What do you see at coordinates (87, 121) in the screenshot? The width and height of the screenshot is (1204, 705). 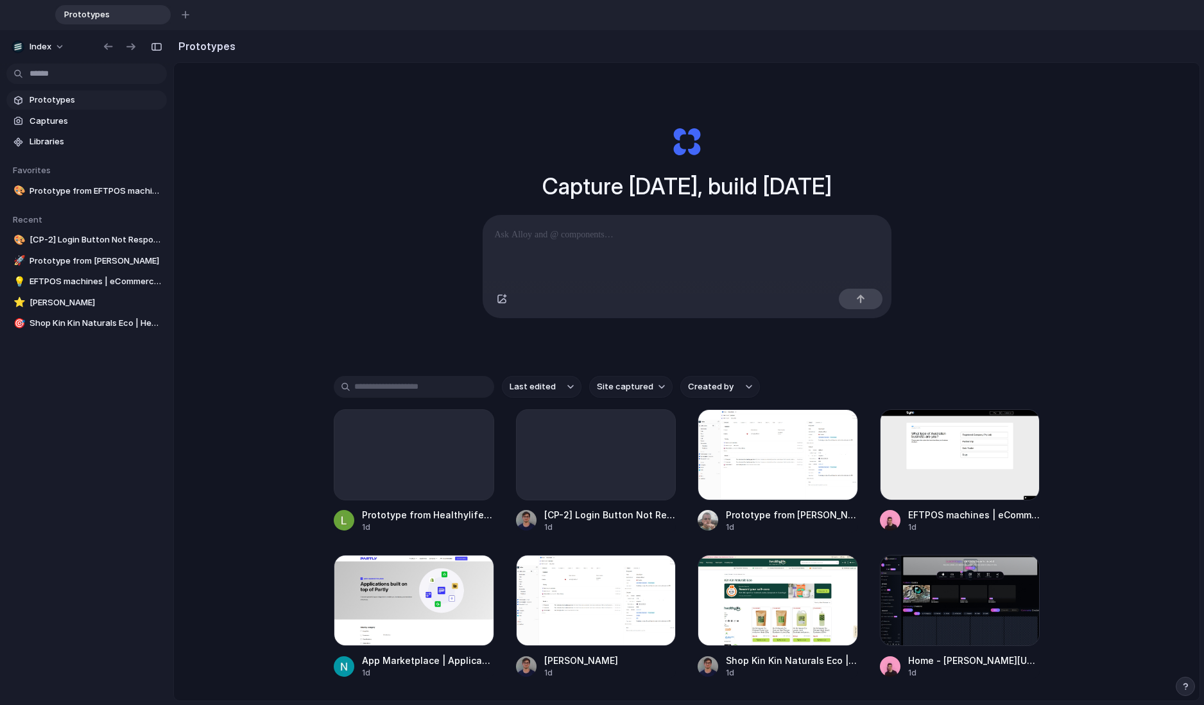 I see `a: Captures` at bounding box center [87, 121].